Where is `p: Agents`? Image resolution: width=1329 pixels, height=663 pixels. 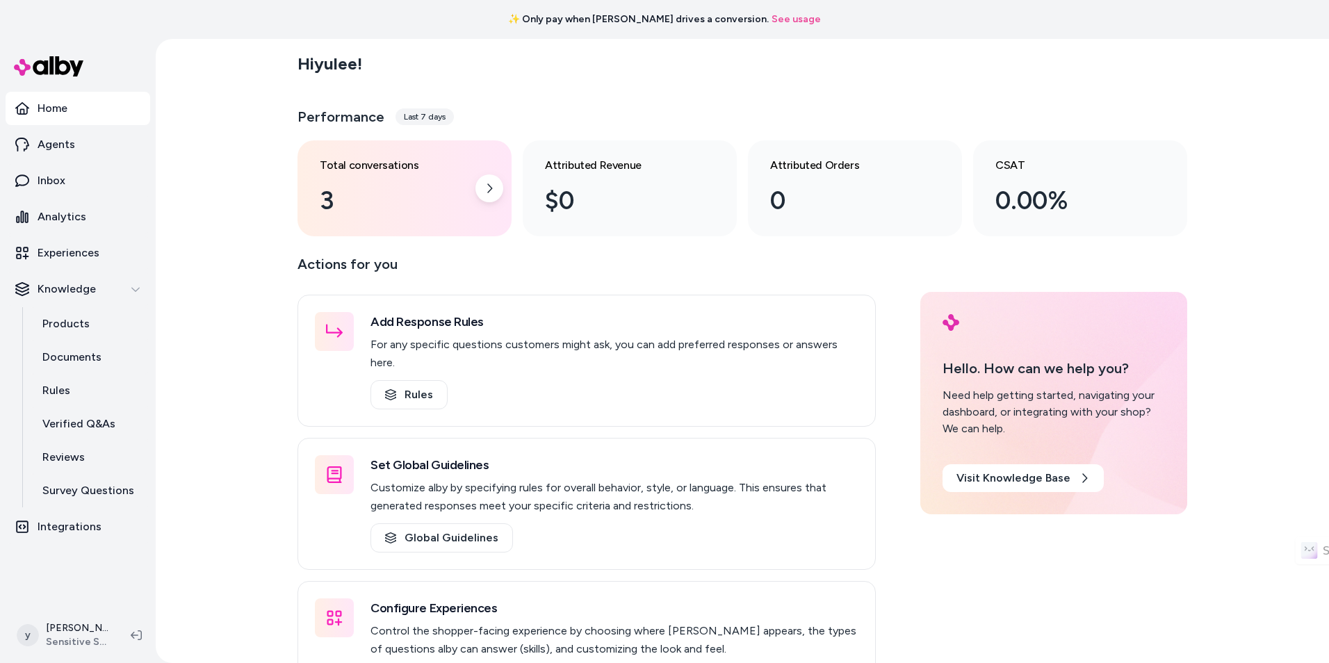
p: Agents is located at coordinates (56, 145).